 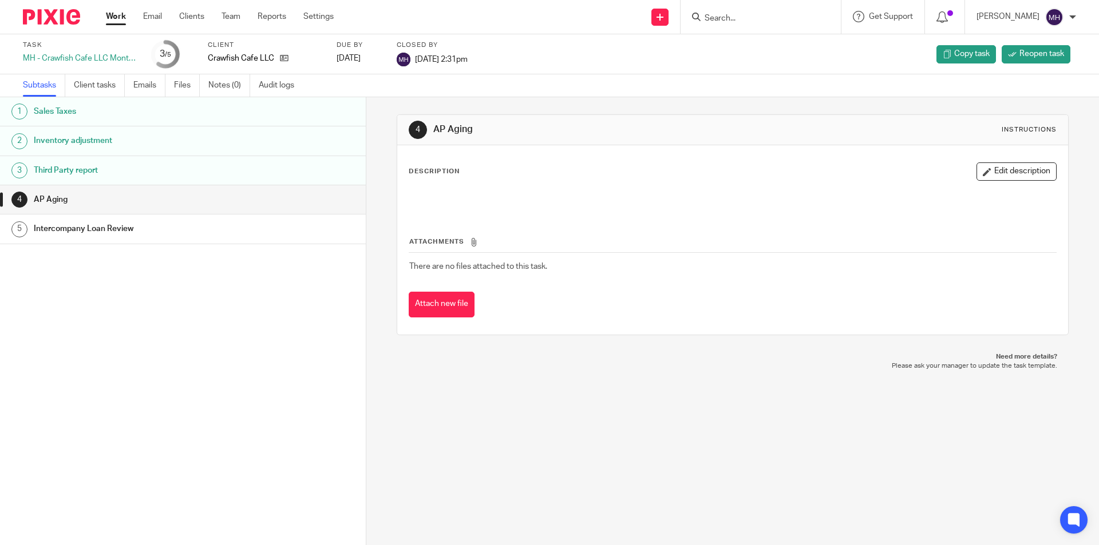 What do you see at coordinates (149, 85) in the screenshot?
I see `a: Emails` at bounding box center [149, 85].